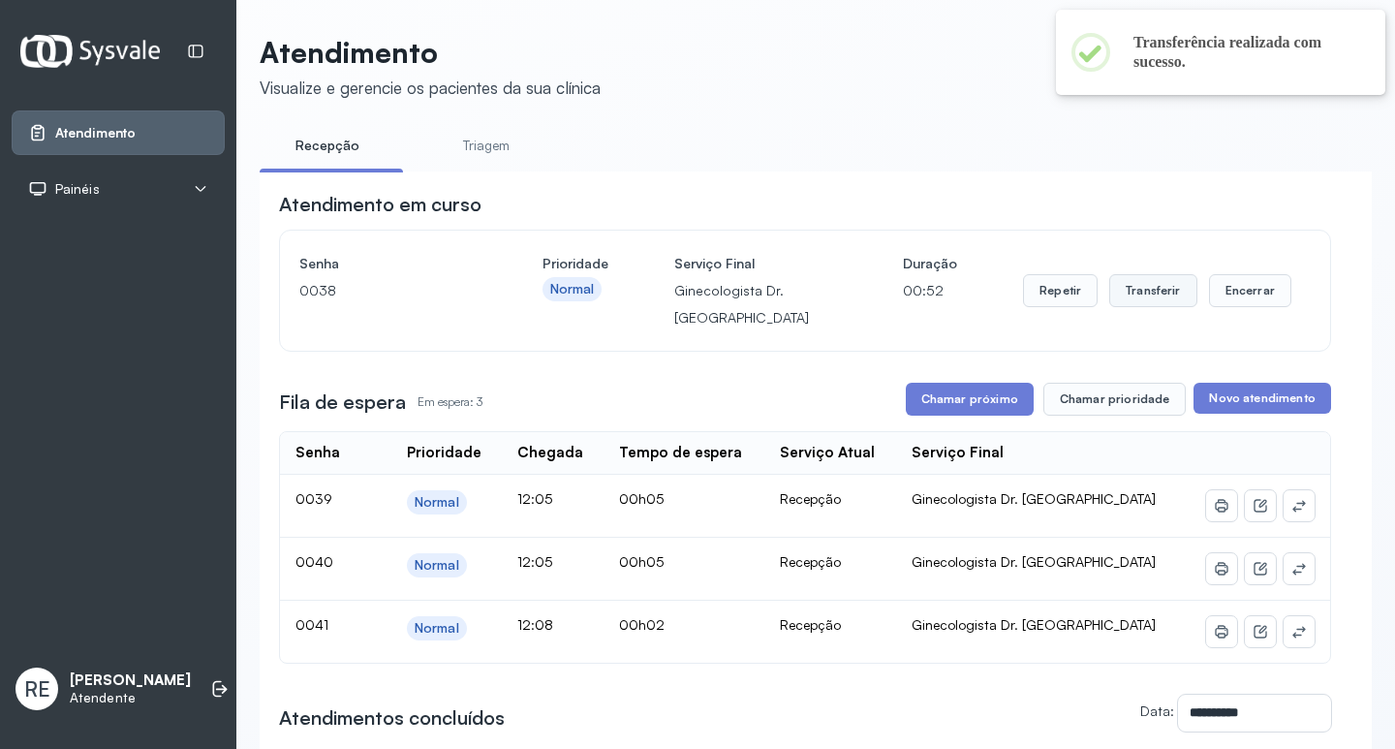 This screenshot has height=749, width=1395. Describe the element at coordinates (930, 264) in the screenshot. I see `h4: Duração` at that location.